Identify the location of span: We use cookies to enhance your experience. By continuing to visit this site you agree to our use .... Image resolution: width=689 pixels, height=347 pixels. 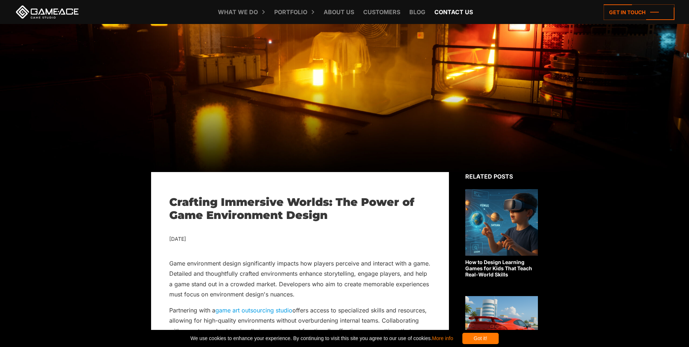
(322, 338).